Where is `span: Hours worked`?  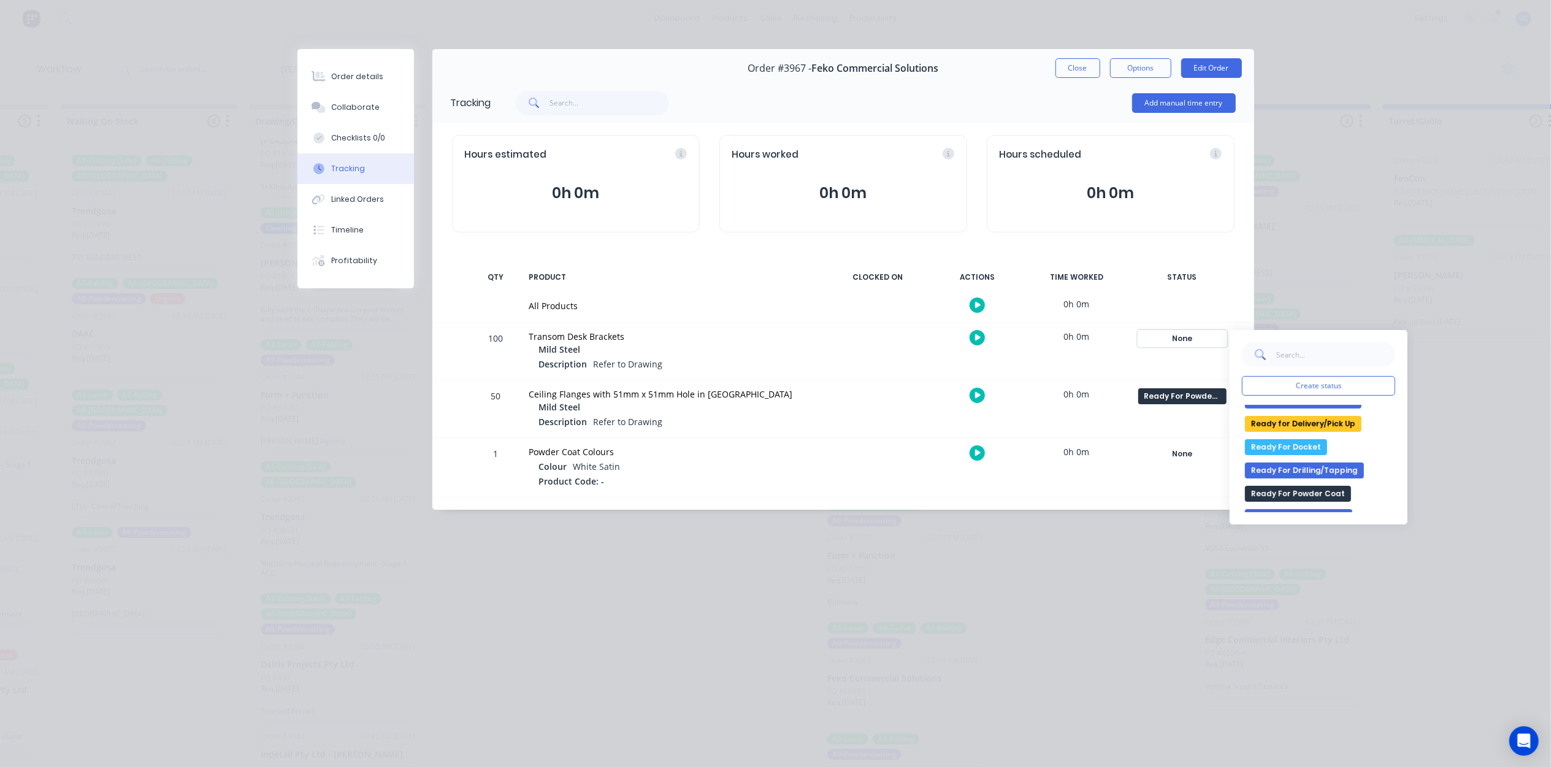 span: Hours worked is located at coordinates (765, 155).